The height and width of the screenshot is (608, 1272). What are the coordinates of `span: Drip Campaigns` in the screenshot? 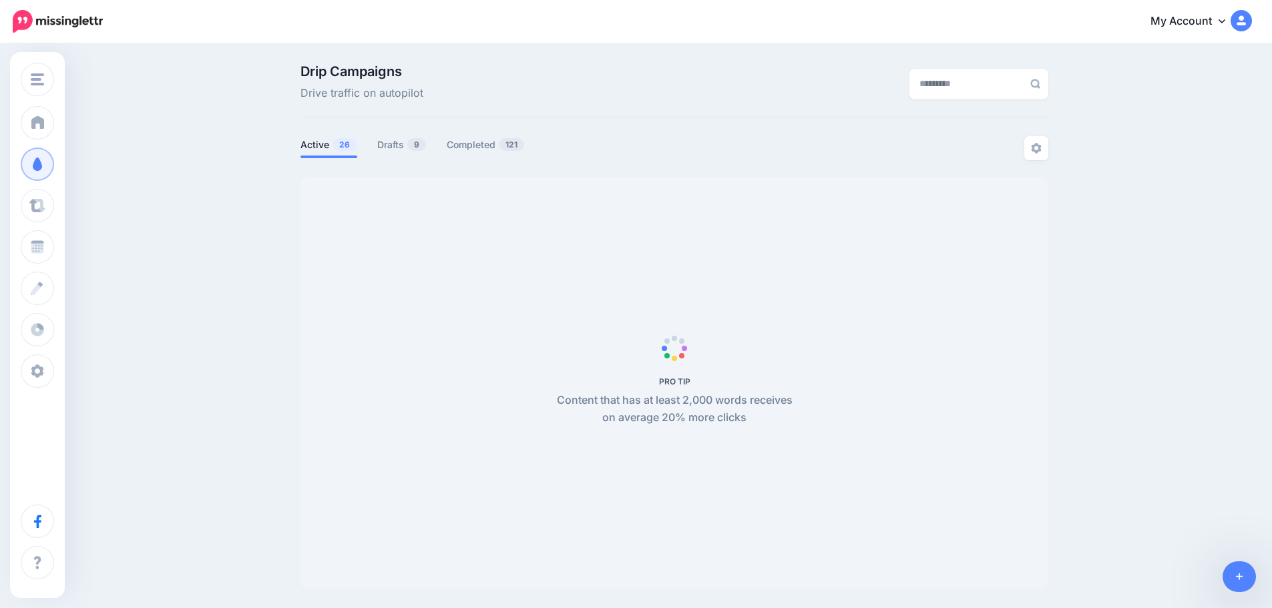 It's located at (362, 71).